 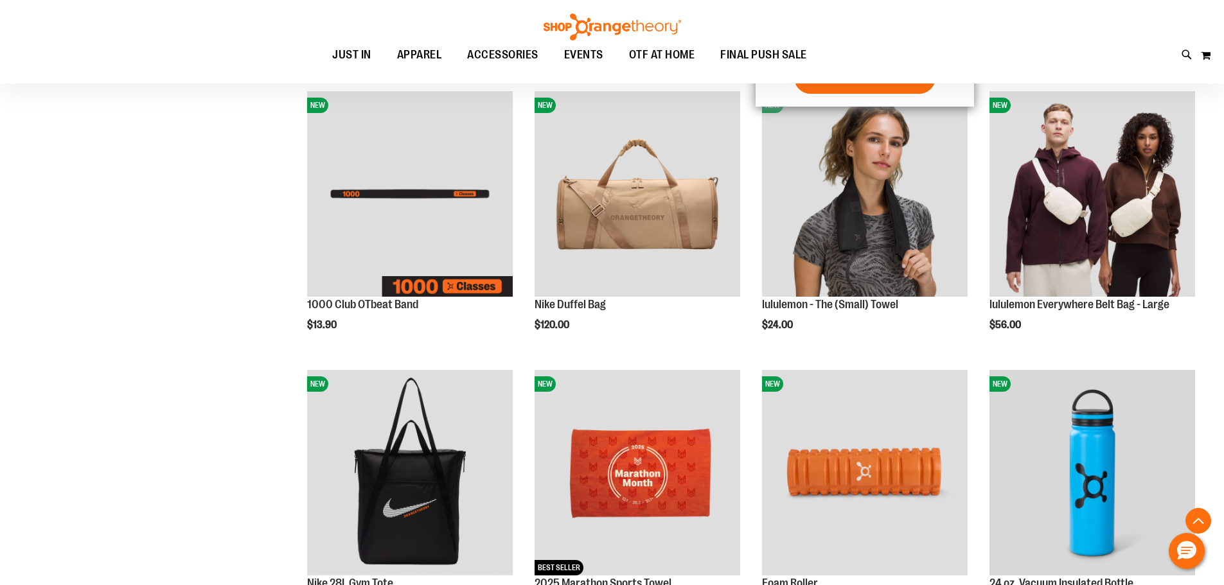 What do you see at coordinates (410, 194) in the screenshot?
I see `img: Image of 1000 Club OTbeat Band` at bounding box center [410, 194].